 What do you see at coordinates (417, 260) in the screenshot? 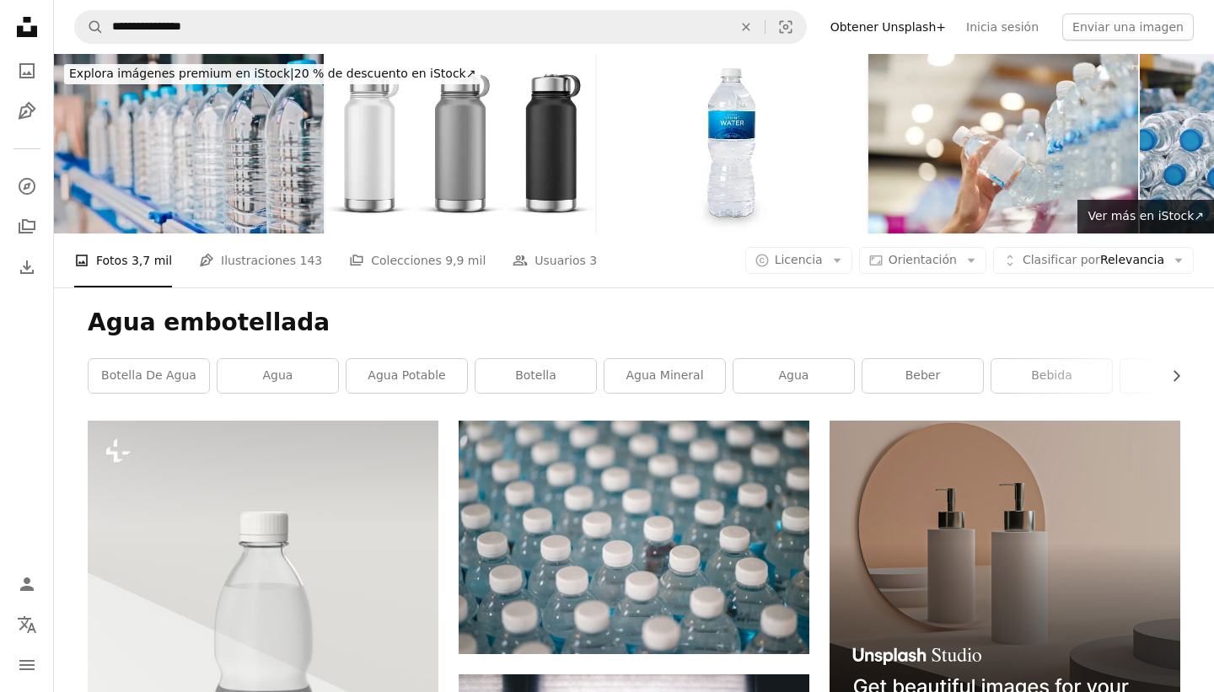
I see `a: Colecciones 9,9 mil` at bounding box center [417, 260].